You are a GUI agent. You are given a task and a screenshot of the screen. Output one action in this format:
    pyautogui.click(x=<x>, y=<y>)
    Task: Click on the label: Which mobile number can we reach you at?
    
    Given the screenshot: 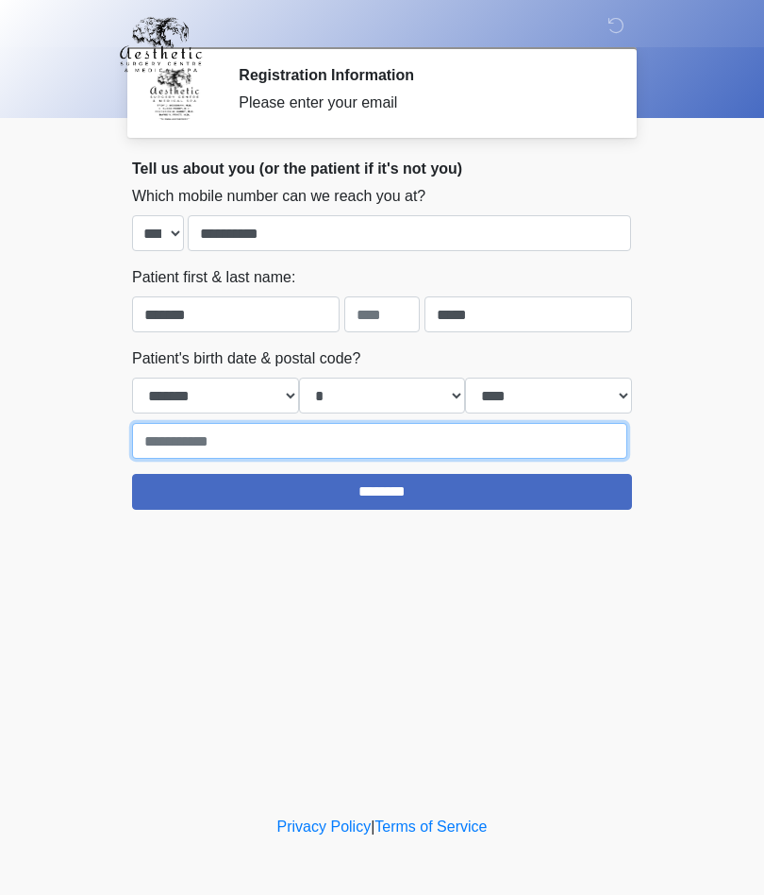 What is the action you would take?
    pyautogui.click(x=278, y=196)
    